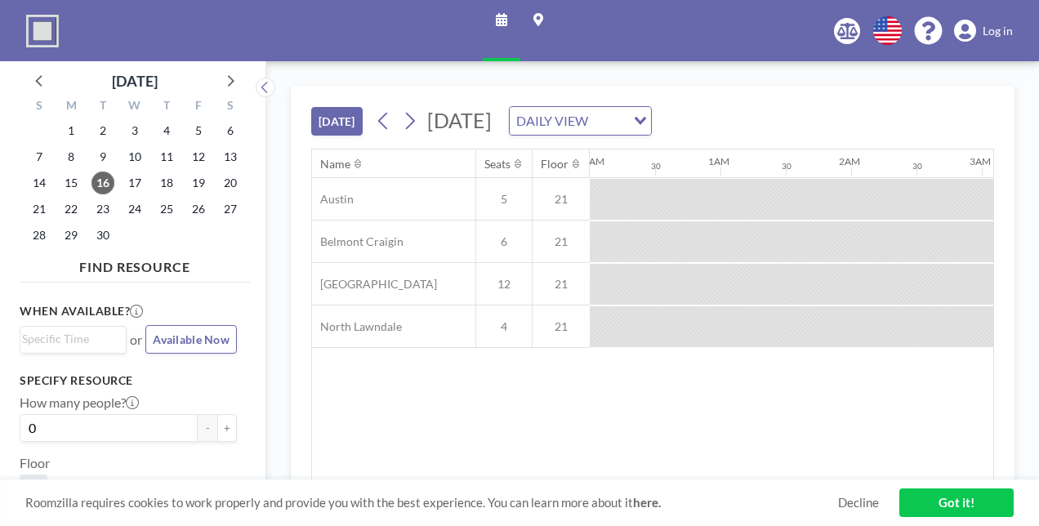  I want to click on button: Available Now, so click(191, 339).